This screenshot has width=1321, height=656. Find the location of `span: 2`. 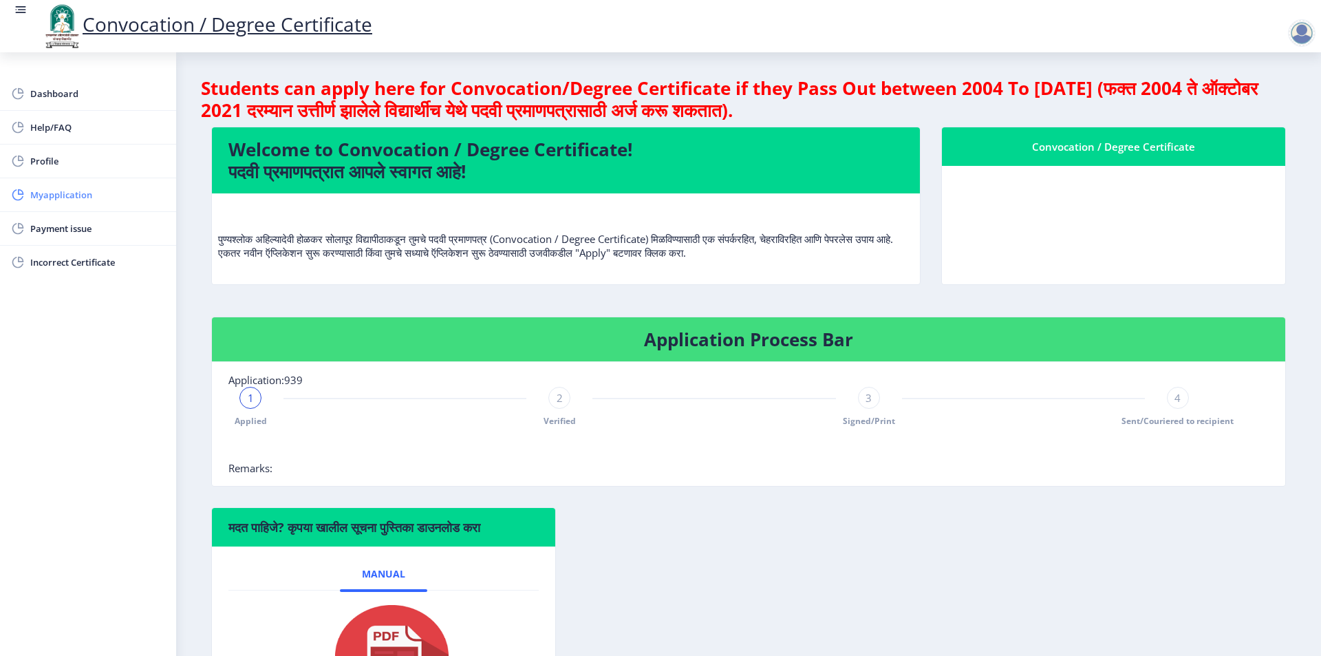

span: 2 is located at coordinates (560, 398).